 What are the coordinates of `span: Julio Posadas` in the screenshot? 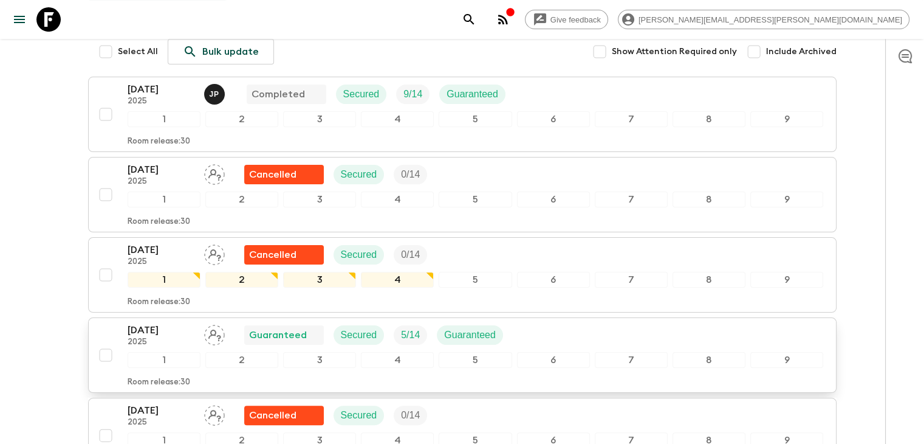 It's located at (216, 92).